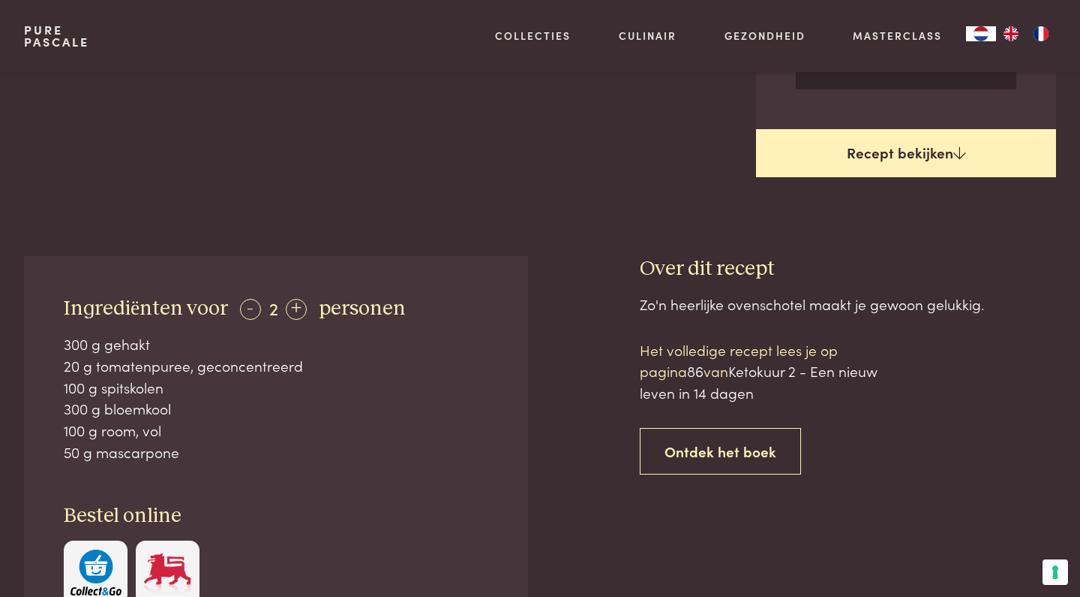 The height and width of the screenshot is (597, 1080). Describe the element at coordinates (1056, 572) in the screenshot. I see `button: Uw voorkeuren voor toestemming voor trackingtechnologieën` at that location.